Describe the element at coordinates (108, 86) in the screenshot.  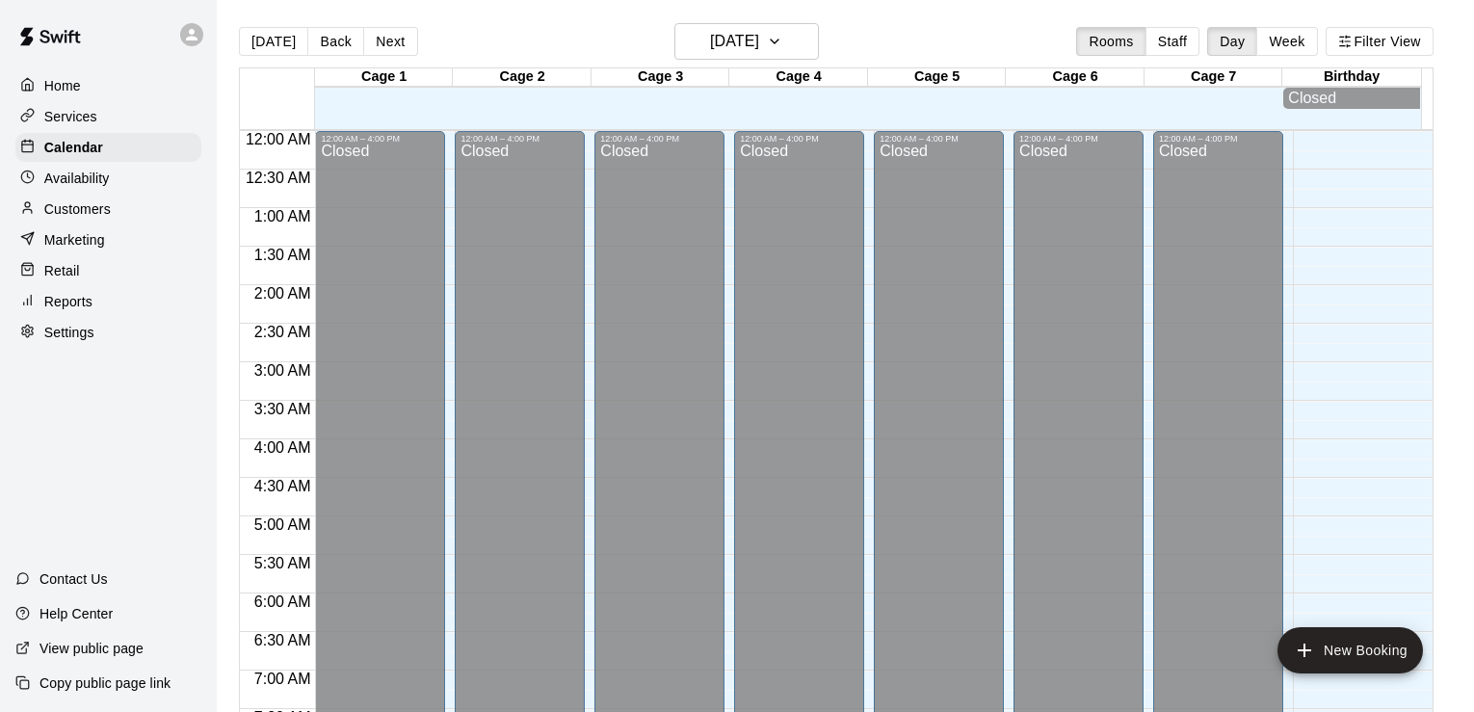
I see `div: Home` at that location.